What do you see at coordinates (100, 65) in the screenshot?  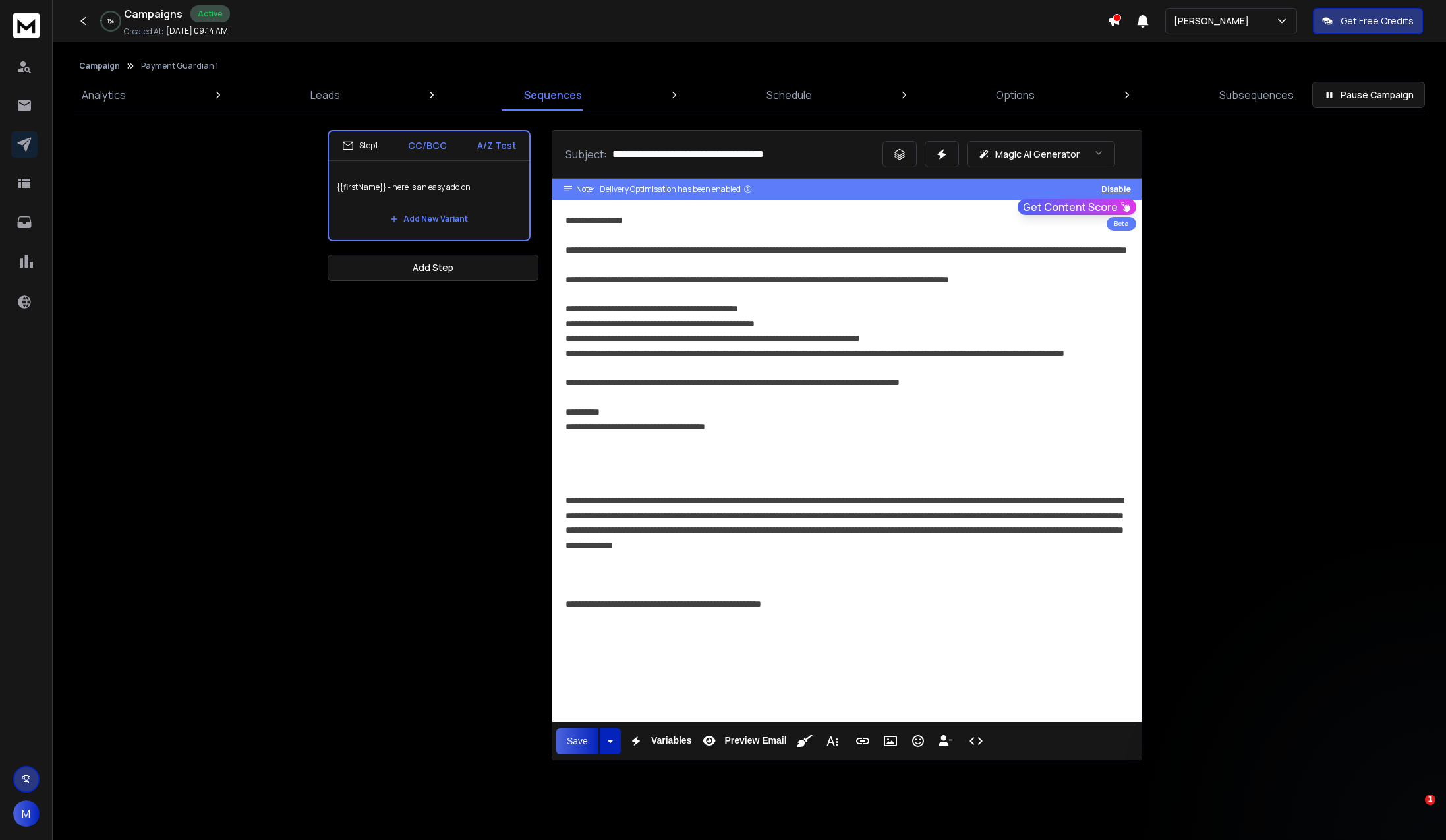 I see `button: Campaign` at bounding box center [100, 65].